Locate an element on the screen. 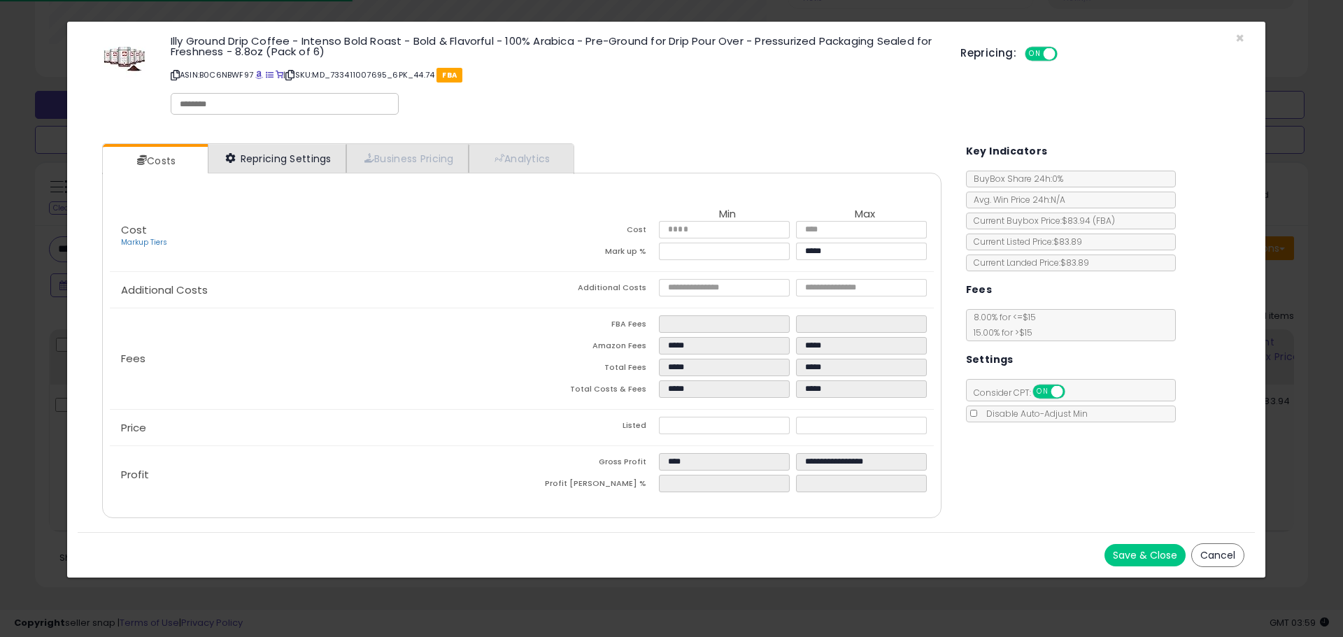 The image size is (1343, 637). a: Your listing only is located at coordinates (279, 75).